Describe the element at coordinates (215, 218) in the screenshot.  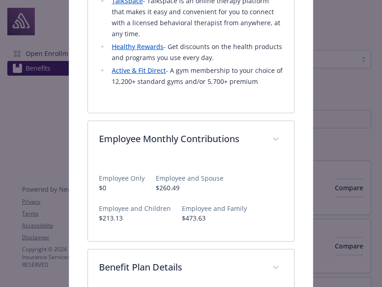
I see `p: $473.63` at that location.